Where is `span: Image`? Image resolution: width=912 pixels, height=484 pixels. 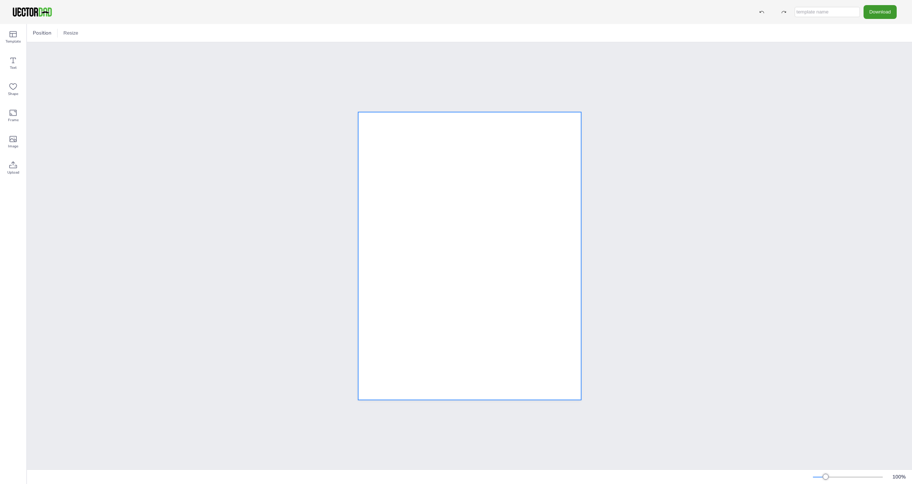 span: Image is located at coordinates (13, 146).